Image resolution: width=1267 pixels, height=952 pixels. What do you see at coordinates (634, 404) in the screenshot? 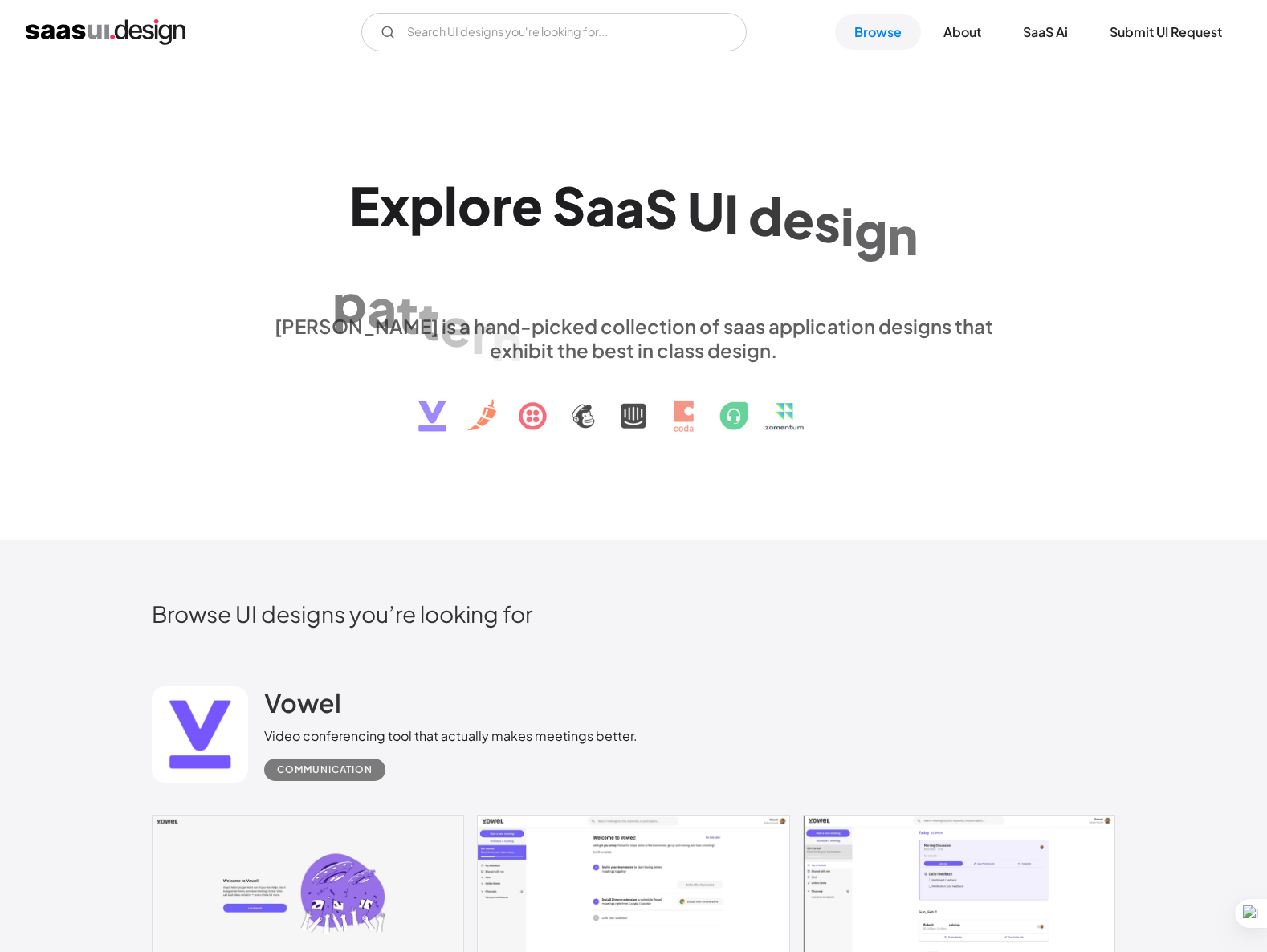
I see `img: text, icon, saas logo` at bounding box center [634, 404].